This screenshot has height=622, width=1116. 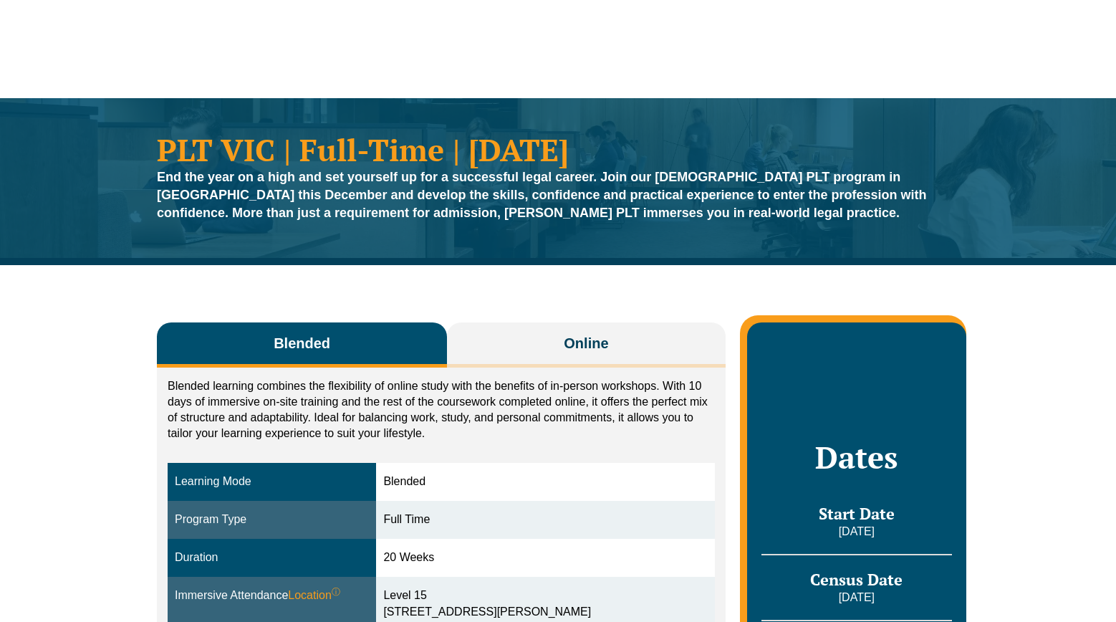 I want to click on h2: Dates, so click(x=857, y=457).